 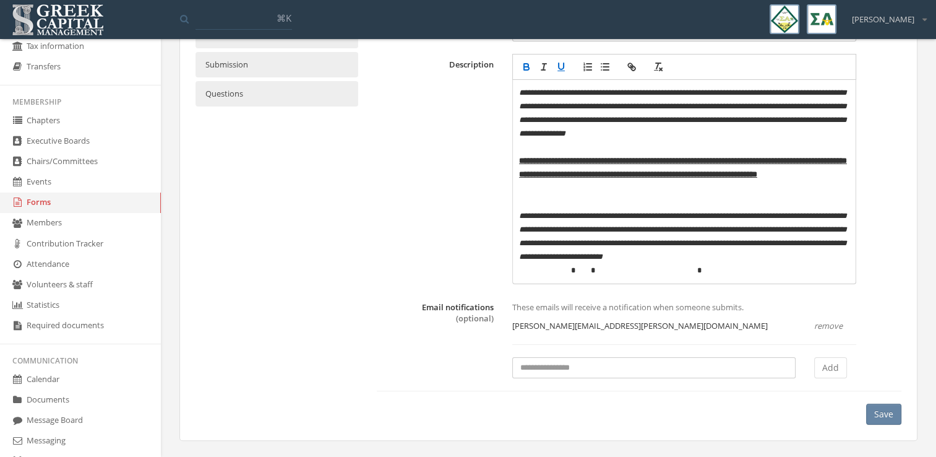 What do you see at coordinates (436, 62) in the screenshot?
I see `label: Description` at bounding box center [436, 62].